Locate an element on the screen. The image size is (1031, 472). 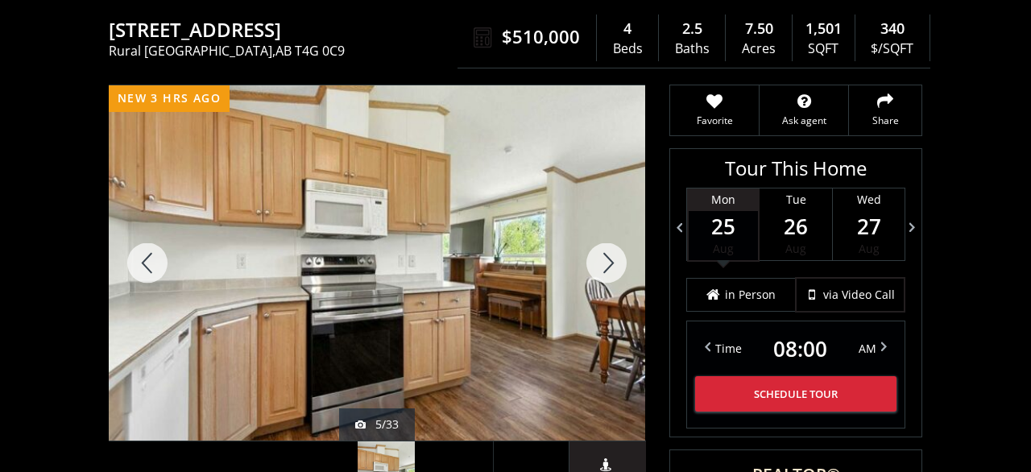
div: 5/33 is located at coordinates (377, 425).